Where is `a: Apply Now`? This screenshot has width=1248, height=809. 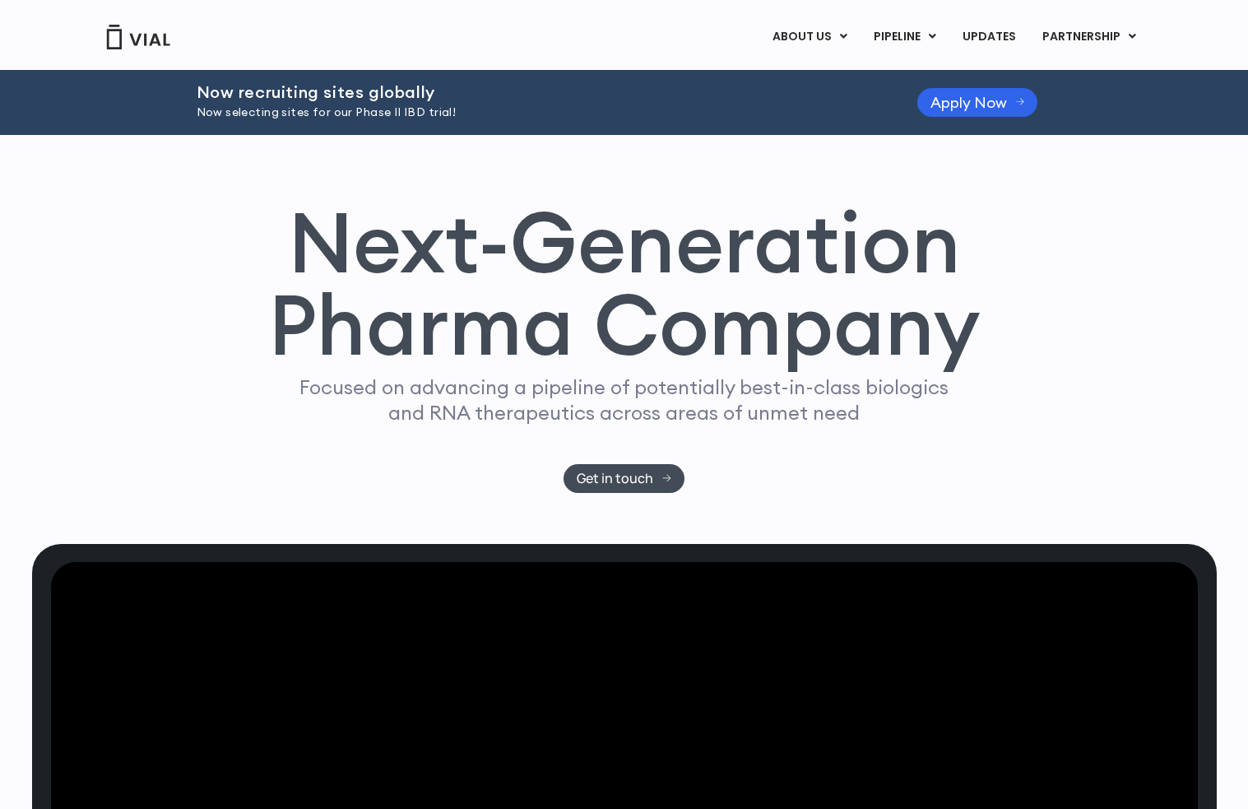 a: Apply Now is located at coordinates (978, 102).